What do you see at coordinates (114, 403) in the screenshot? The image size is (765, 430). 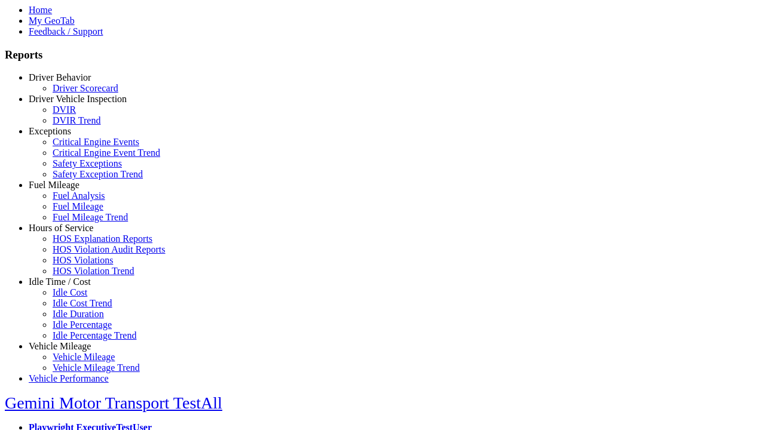 I see `a: Gemini Motor Transport TestAll` at bounding box center [114, 403].